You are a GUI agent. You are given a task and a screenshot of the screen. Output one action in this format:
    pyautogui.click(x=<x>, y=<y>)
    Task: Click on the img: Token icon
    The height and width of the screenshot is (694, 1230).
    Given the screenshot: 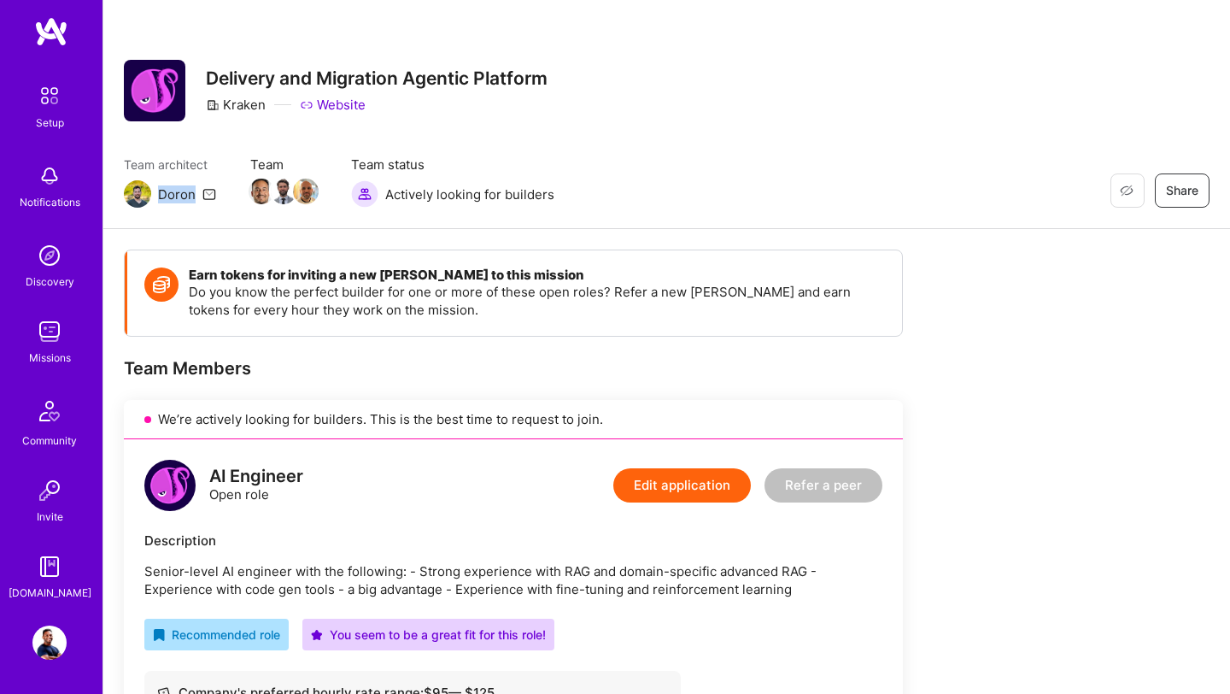 What is the action you would take?
    pyautogui.click(x=161, y=284)
    